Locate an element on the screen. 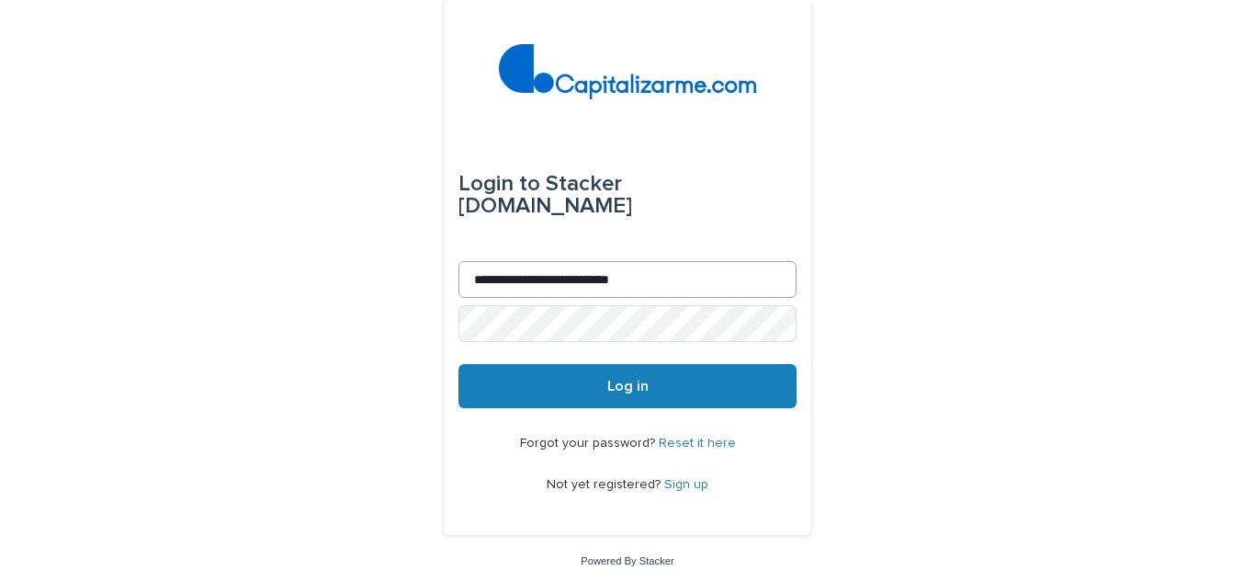 This screenshot has width=1255, height=582. span: Login to is located at coordinates (499, 184).